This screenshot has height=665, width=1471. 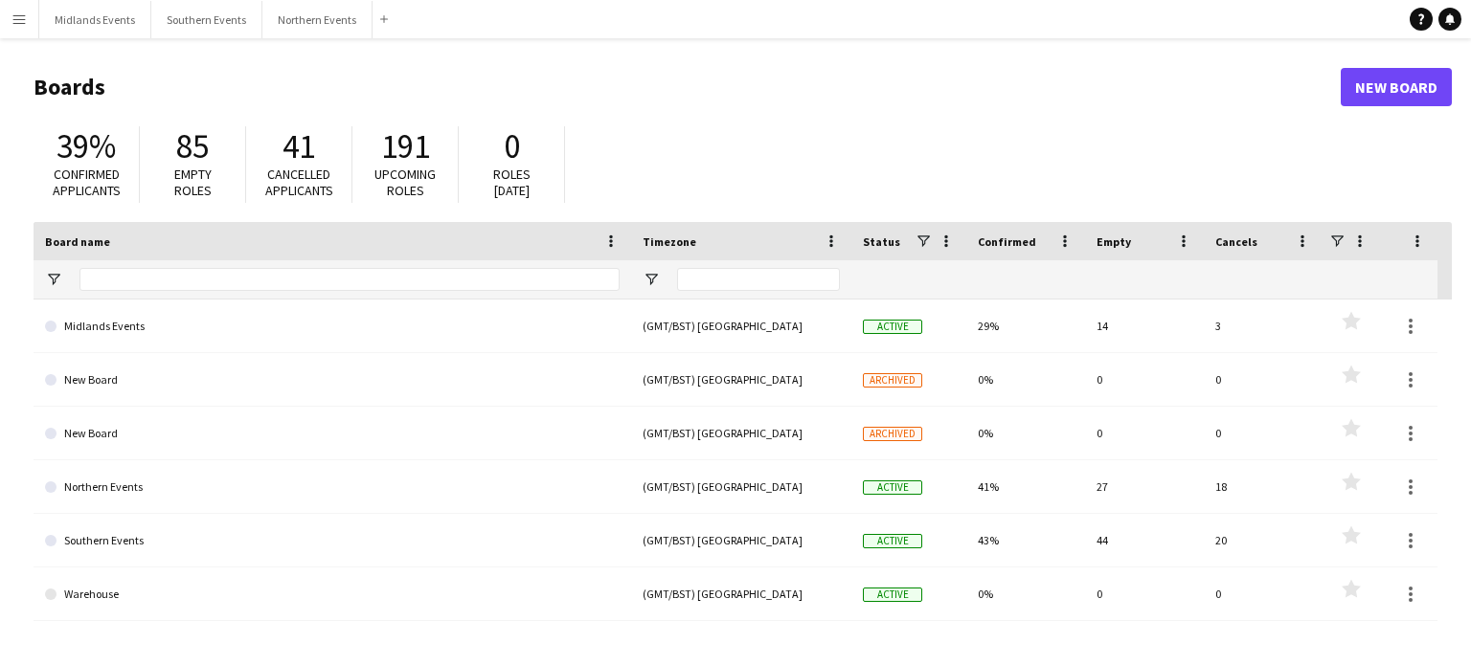 What do you see at coordinates (1263, 486) in the screenshot?
I see `div: 18` at bounding box center [1263, 486].